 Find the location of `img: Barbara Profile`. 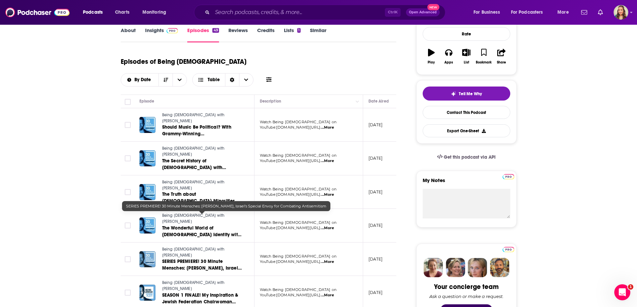

img: Barbara Profile is located at coordinates (456, 268).